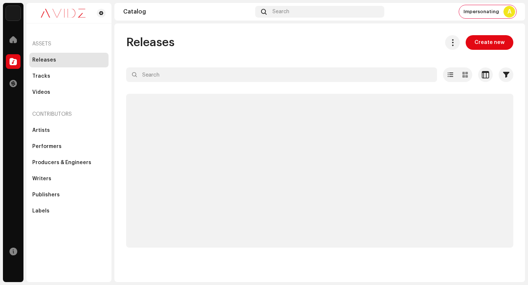 Image resolution: width=528 pixels, height=285 pixels. Describe the element at coordinates (41, 130) in the screenshot. I see `div: Artists` at that location.